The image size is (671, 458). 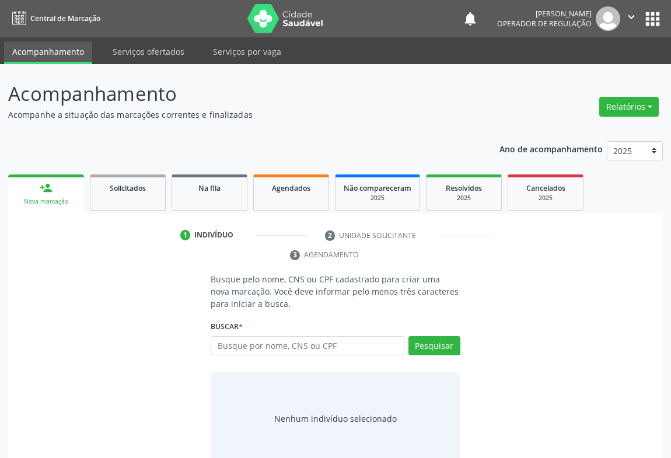 What do you see at coordinates (307, 346) in the screenshot?
I see `input: Busque por nome, CNS ou CPF` at bounding box center [307, 346].